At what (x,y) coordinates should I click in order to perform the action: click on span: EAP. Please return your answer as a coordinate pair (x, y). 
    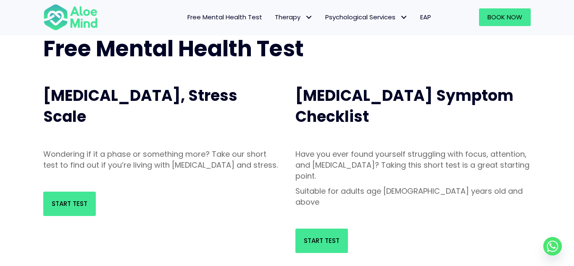
    Looking at the image, I should click on (426, 17).